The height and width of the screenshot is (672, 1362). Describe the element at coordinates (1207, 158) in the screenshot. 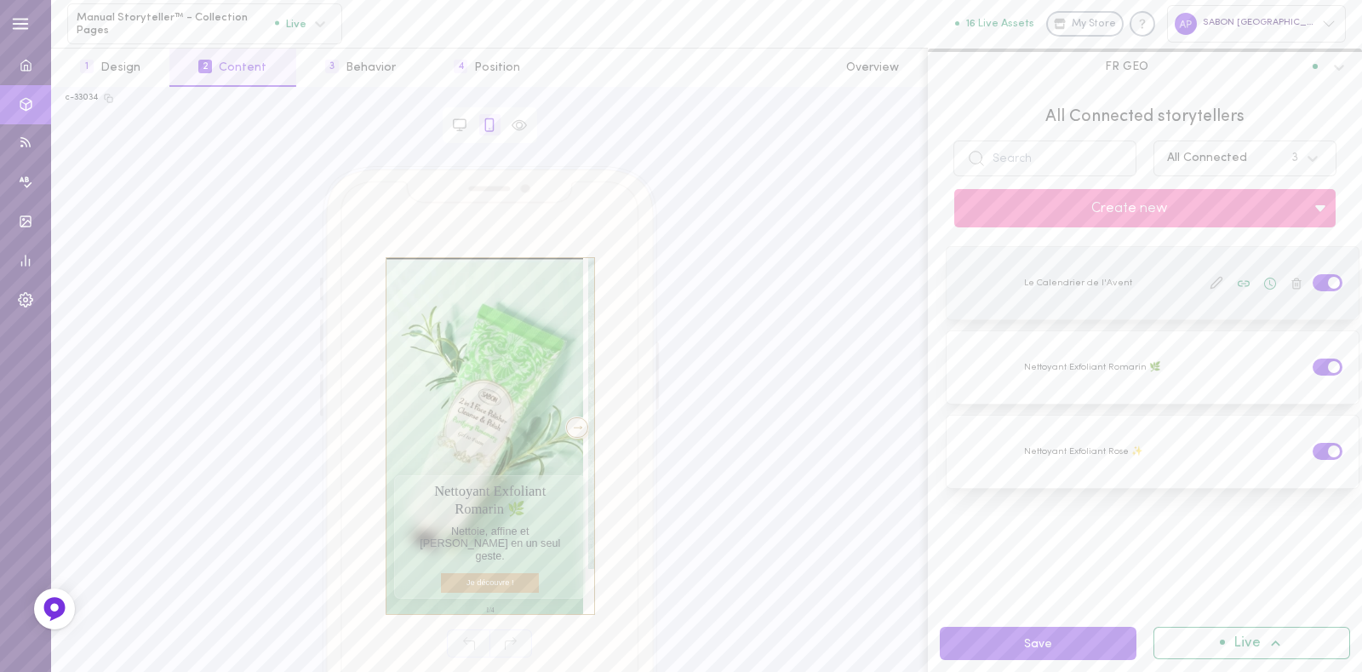

I see `div: All Connected` at that location.